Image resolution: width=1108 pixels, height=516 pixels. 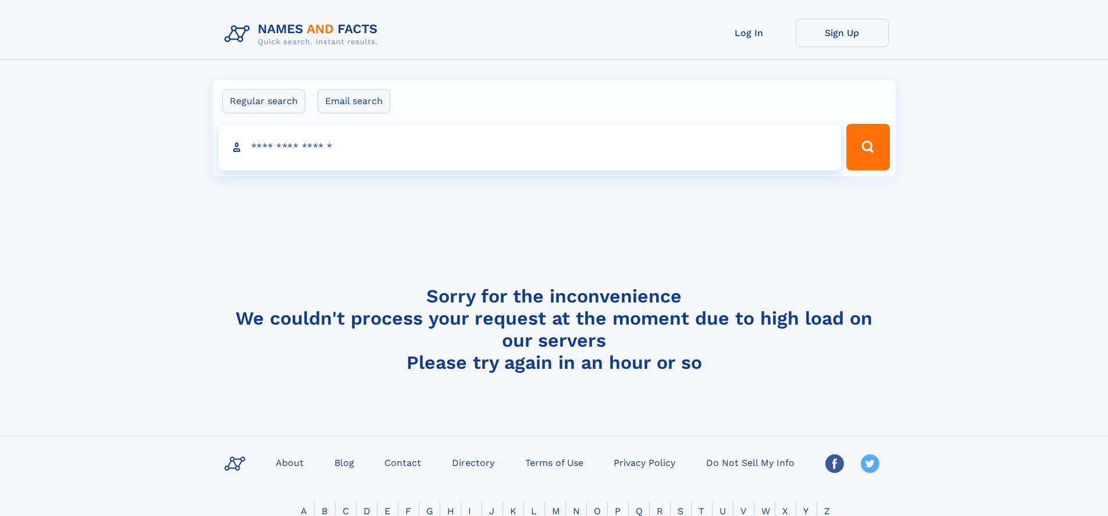 I want to click on input: search input, so click(x=530, y=147).